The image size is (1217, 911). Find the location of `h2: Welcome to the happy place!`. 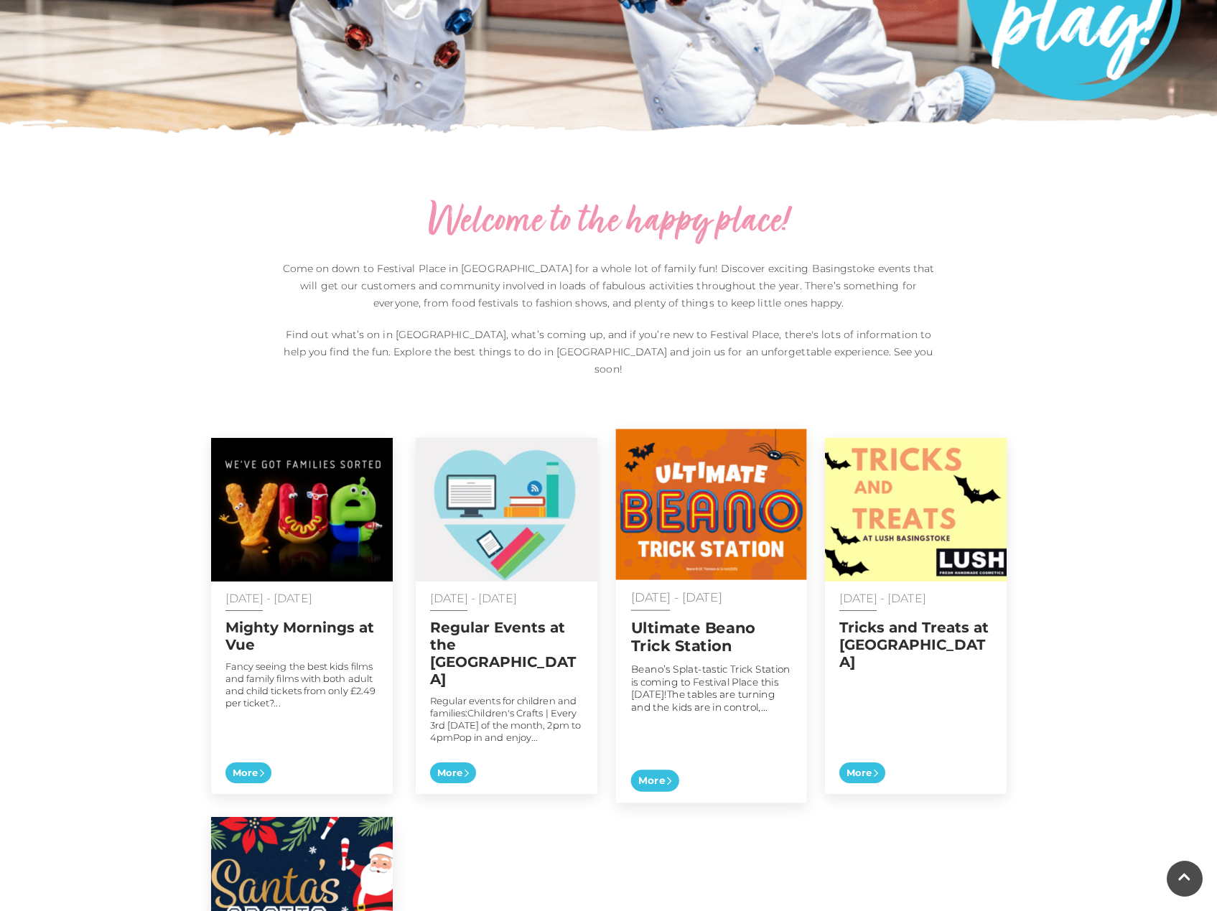

h2: Welcome to the happy place! is located at coordinates (609, 222).